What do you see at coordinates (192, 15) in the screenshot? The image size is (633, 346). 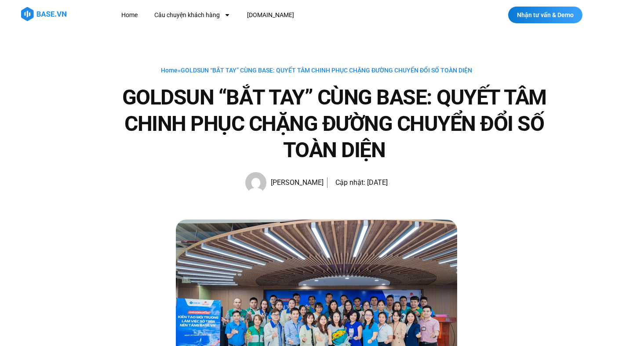 I see `a: Câu chuyện khách hàng` at bounding box center [192, 15].